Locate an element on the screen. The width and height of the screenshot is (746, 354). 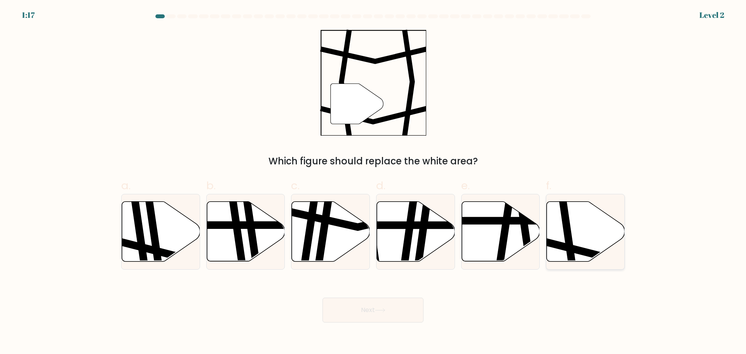
span: d. is located at coordinates (381, 185).